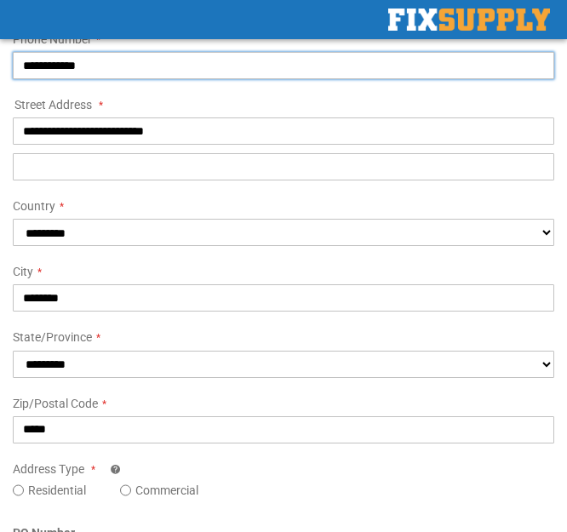 Image resolution: width=567 pixels, height=532 pixels. What do you see at coordinates (52, 337) in the screenshot?
I see `span: State/Province` at bounding box center [52, 337].